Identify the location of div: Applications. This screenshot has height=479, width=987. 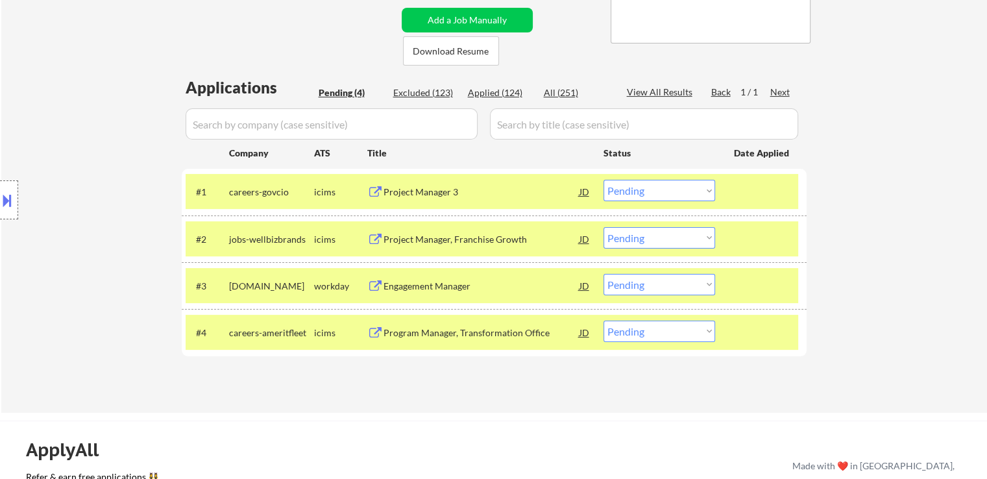
(250, 88).